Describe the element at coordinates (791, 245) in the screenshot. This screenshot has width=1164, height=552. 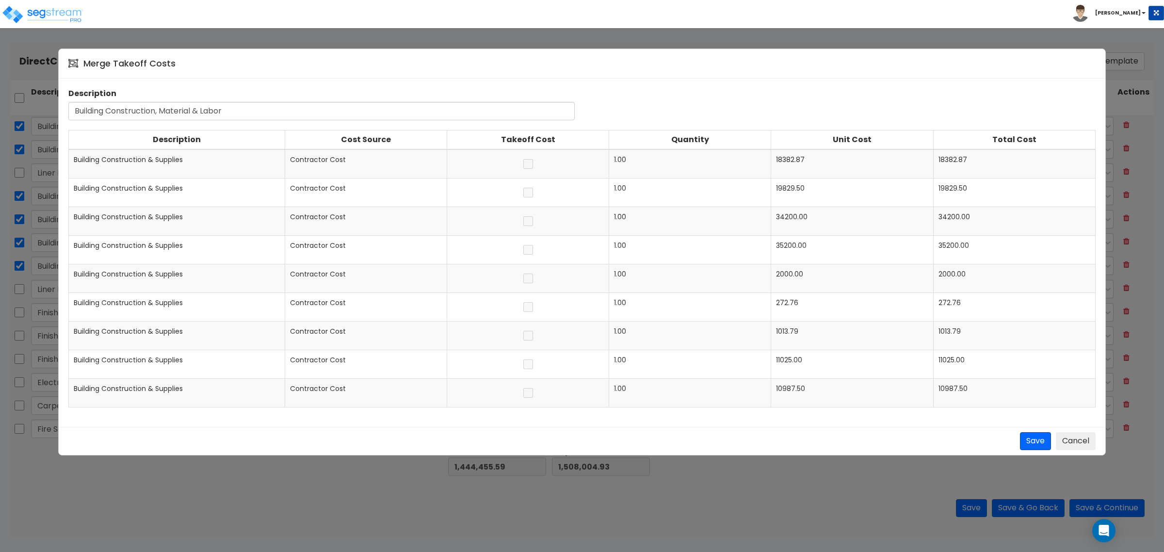
I see `span: 35200.00` at that location.